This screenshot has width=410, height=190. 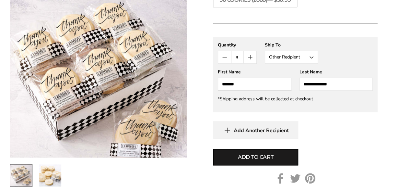 What do you see at coordinates (291, 57) in the screenshot?
I see `button: Other Recipient` at bounding box center [291, 57].